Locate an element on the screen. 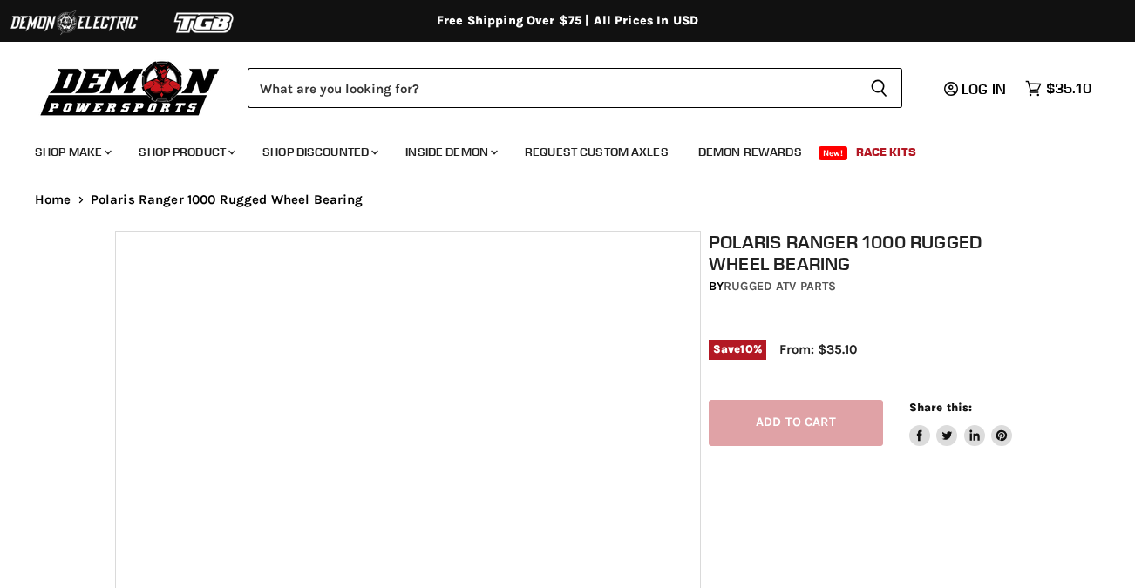  button: Search is located at coordinates (879, 88).